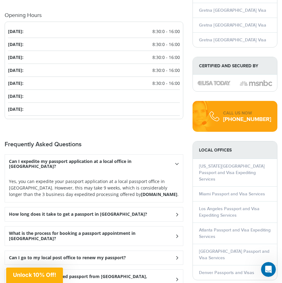 The width and height of the screenshot is (282, 283). Describe the element at coordinates (94, 144) in the screenshot. I see `h2: Frequently Asked Questions` at that location.